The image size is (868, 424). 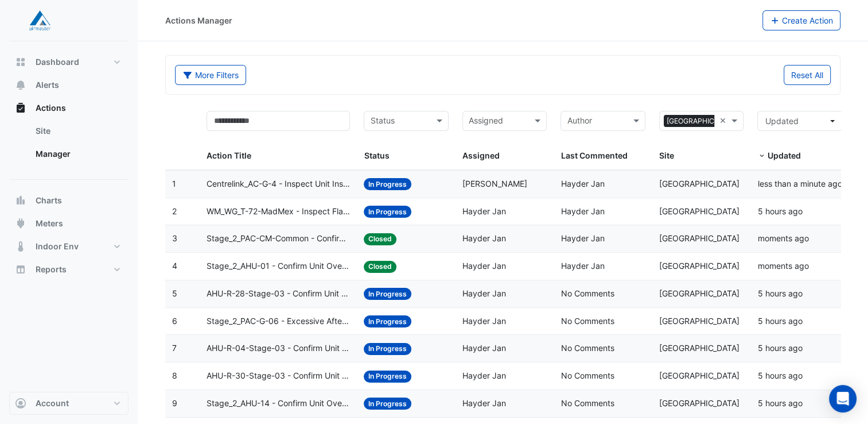 I want to click on button: Updated, so click(x=800, y=121).